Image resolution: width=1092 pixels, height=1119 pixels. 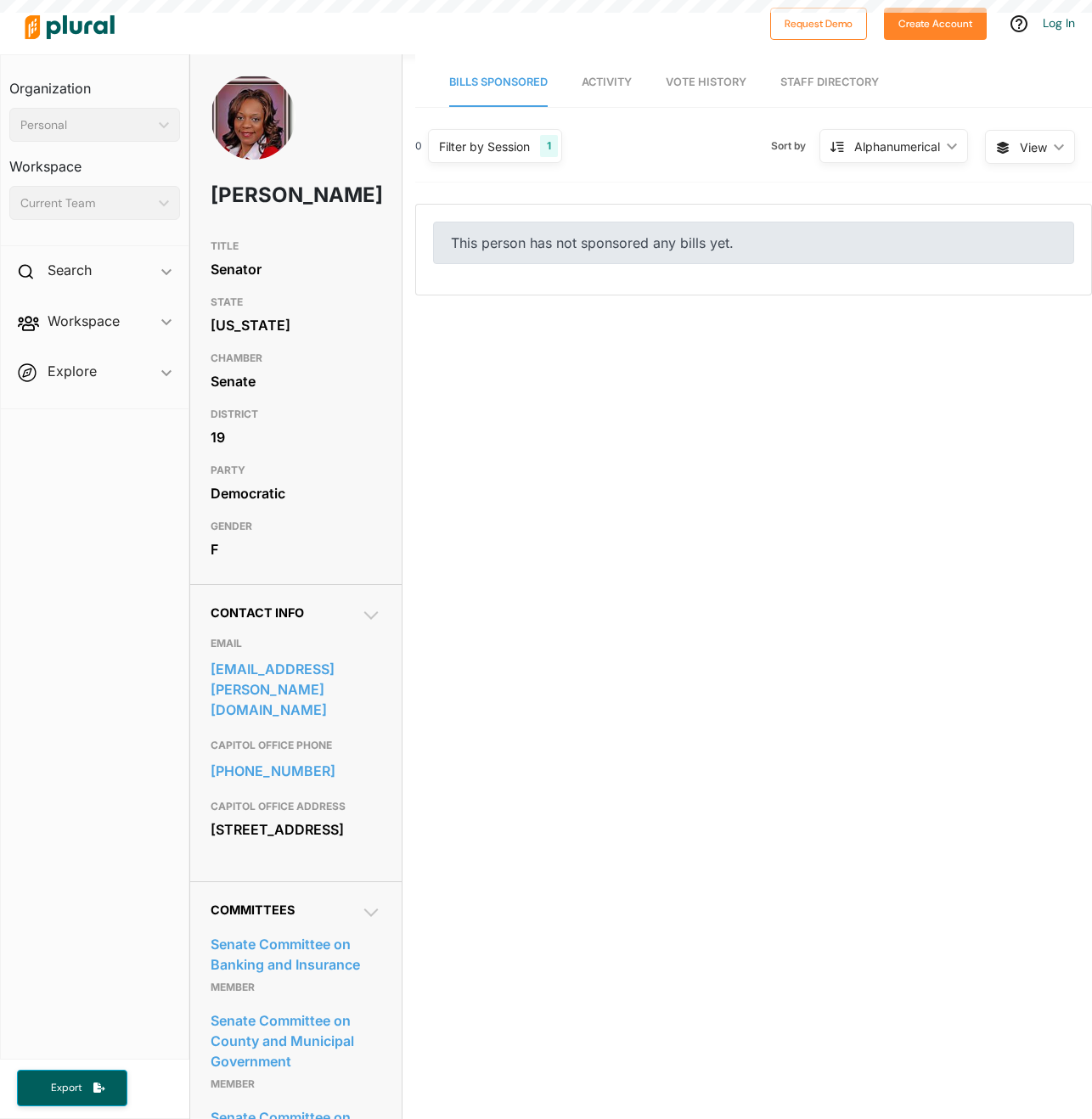 What do you see at coordinates (70, 270) in the screenshot?
I see `h2: Search` at bounding box center [70, 270].